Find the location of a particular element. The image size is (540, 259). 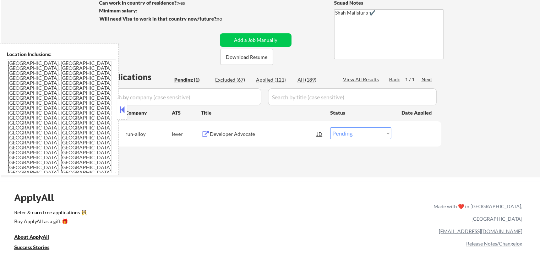

a: Release Notes/Changelog is located at coordinates (494, 244).